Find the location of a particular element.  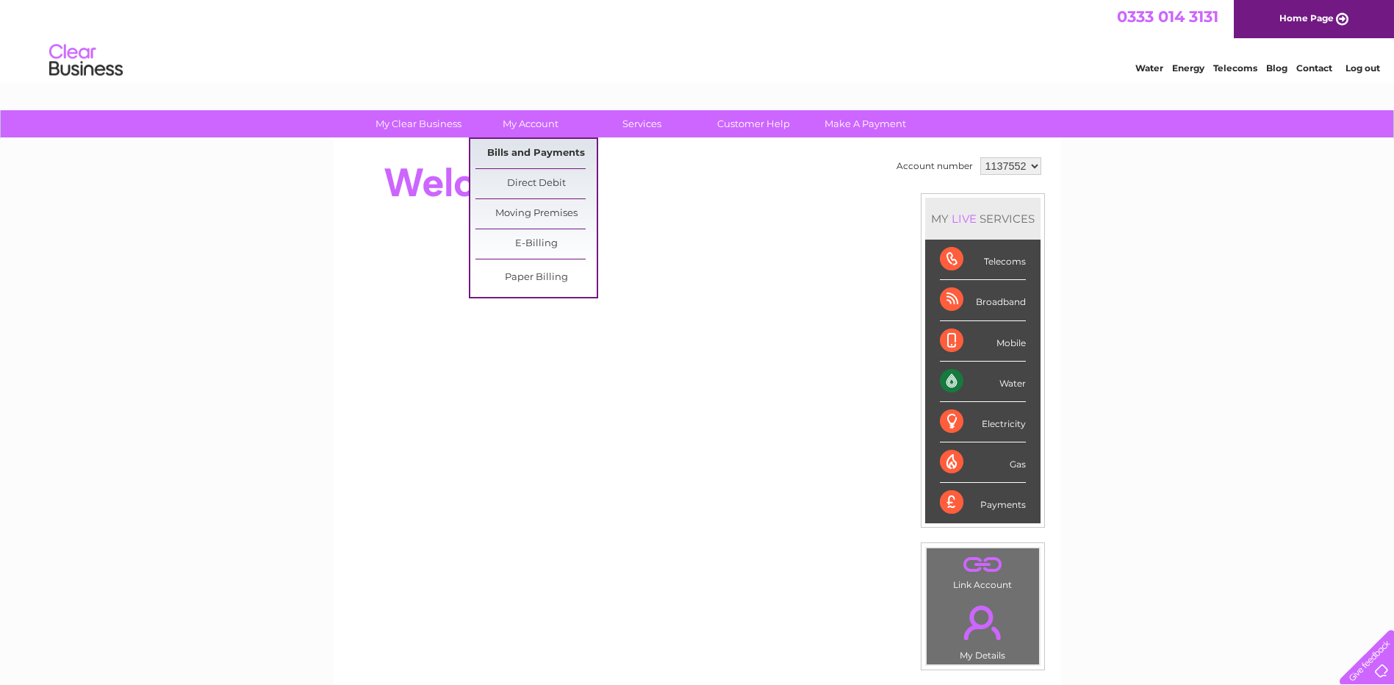

a: Moving Premises is located at coordinates (536, 214).